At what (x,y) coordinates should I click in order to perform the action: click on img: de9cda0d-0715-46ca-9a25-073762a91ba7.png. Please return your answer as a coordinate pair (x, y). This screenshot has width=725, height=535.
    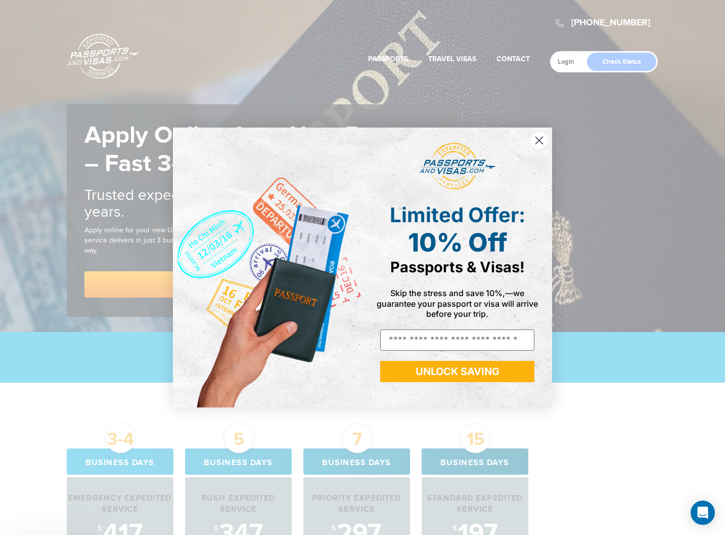
    Looking at the image, I should click on (268, 267).